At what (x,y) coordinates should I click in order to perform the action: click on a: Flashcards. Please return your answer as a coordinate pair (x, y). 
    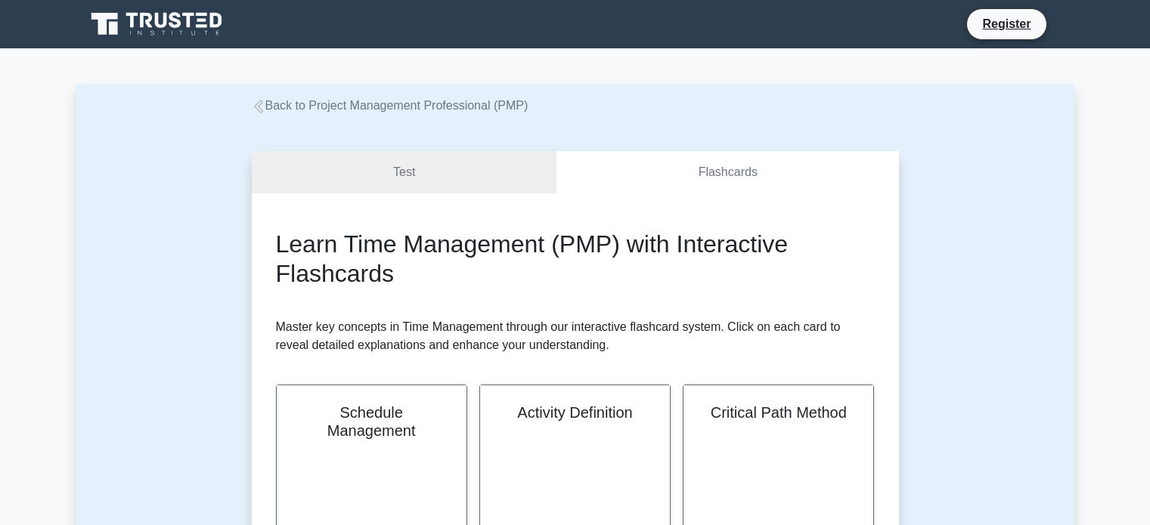
    Looking at the image, I should click on (727, 172).